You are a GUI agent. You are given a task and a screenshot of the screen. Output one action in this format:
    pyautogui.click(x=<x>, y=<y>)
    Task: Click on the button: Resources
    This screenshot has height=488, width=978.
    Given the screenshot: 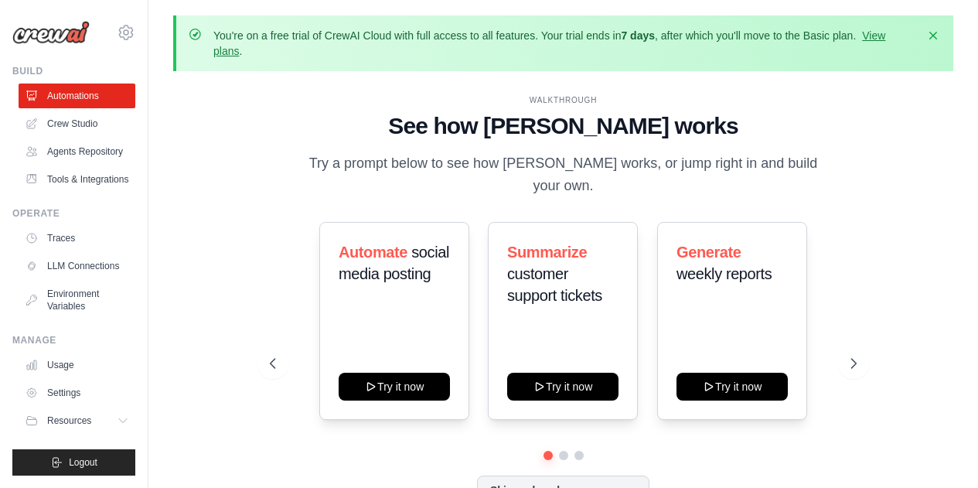 What is the action you would take?
    pyautogui.click(x=77, y=420)
    